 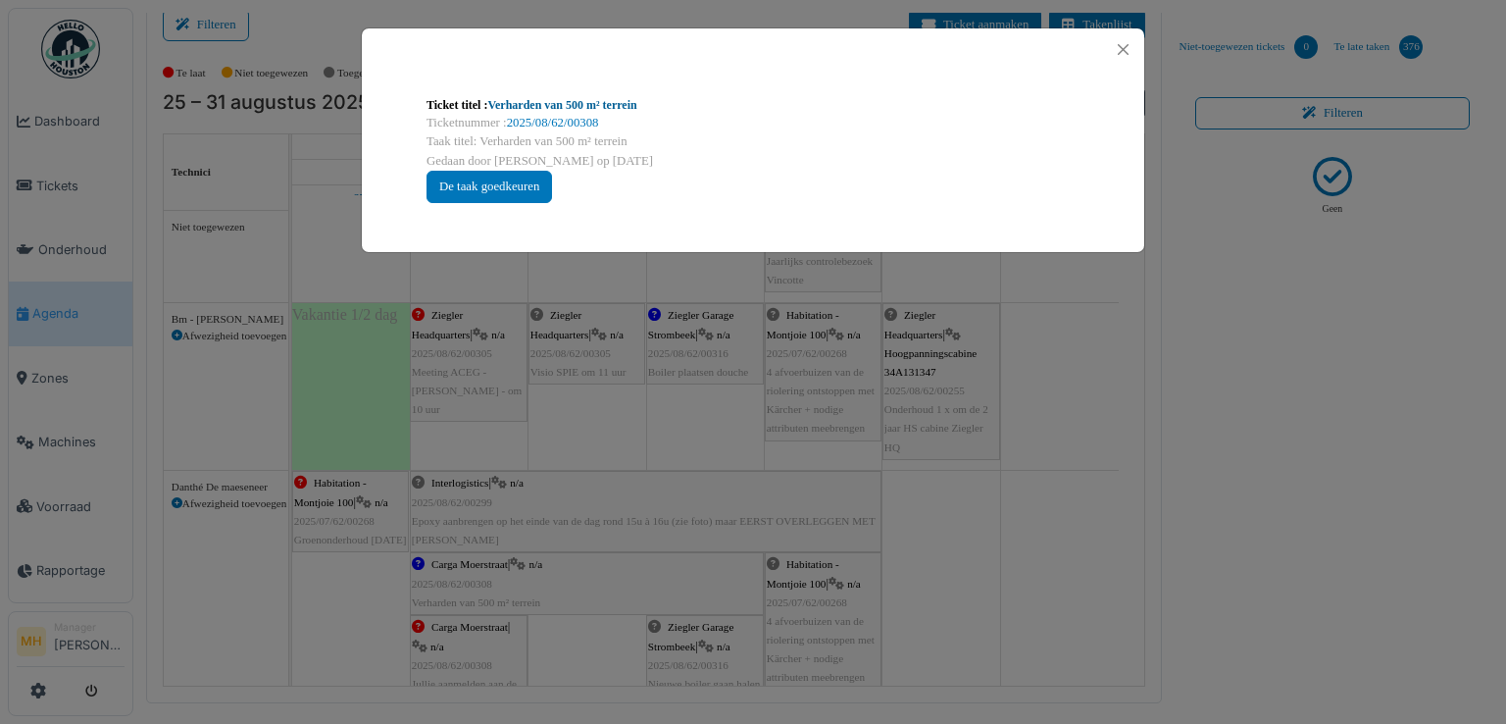 I want to click on a: Verharden van 500 m² terrein, so click(x=562, y=105).